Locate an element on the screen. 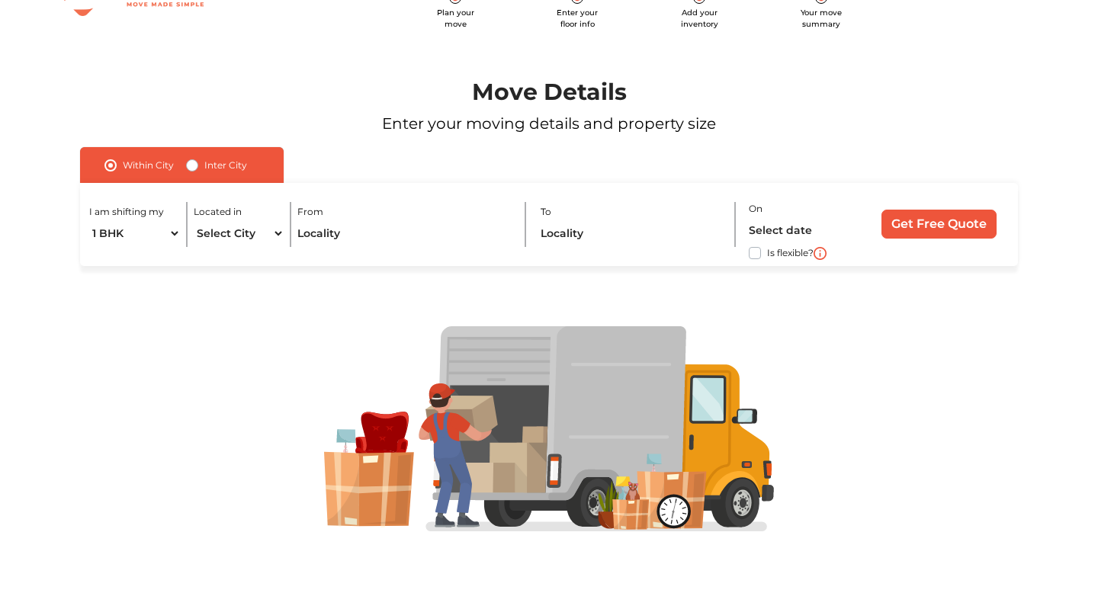 This screenshot has width=1098, height=593. label: Located in is located at coordinates (217, 212).